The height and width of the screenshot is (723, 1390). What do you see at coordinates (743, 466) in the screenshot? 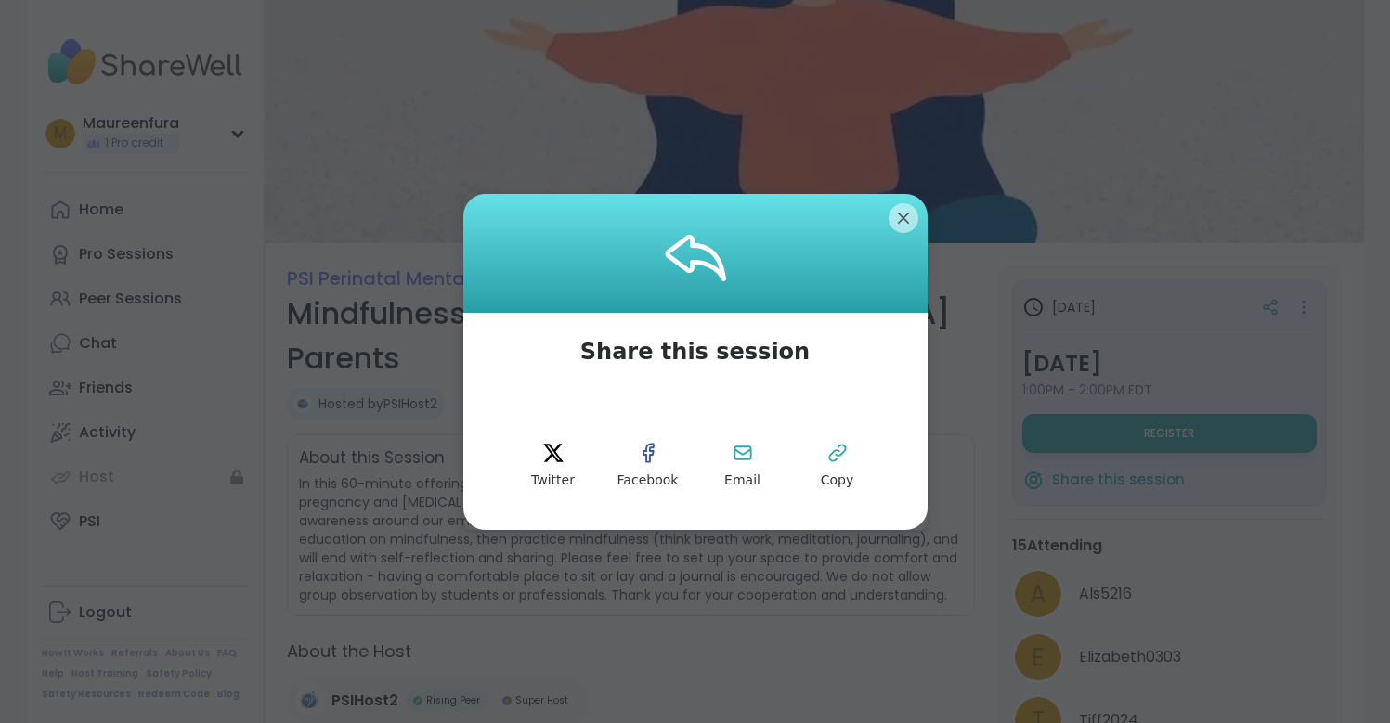
I see `button: Email` at bounding box center [743, 466].